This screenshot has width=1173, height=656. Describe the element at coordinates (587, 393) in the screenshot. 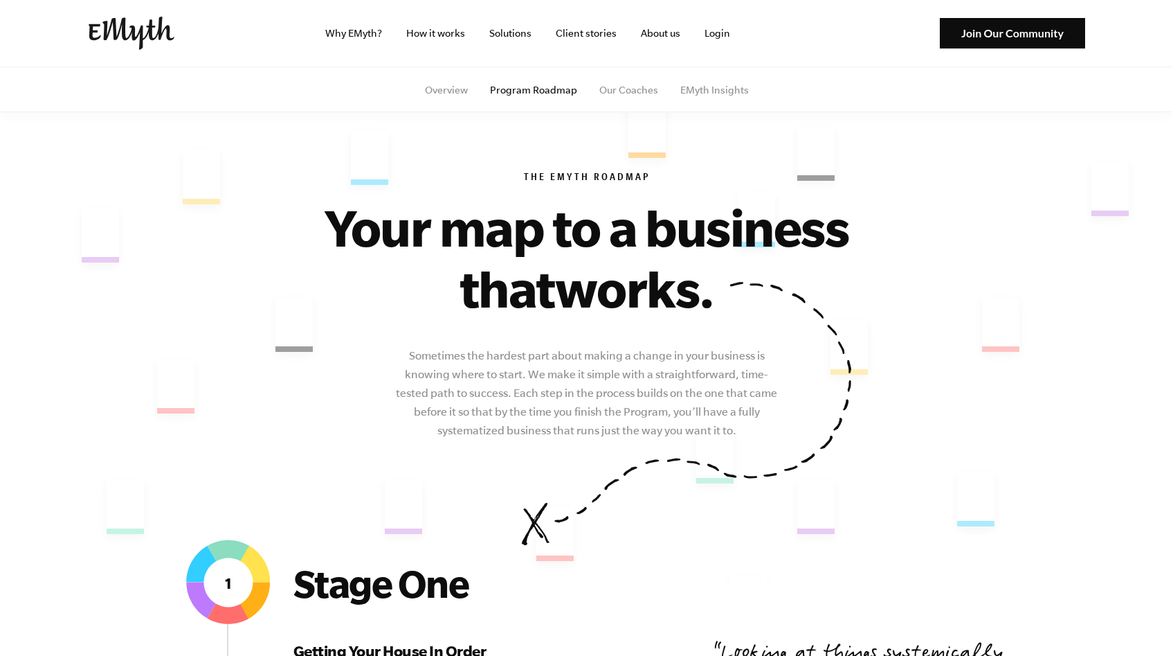

I see `p: Sometimes the hardest part about making a change in your business is knowing where to start. We m...` at that location.